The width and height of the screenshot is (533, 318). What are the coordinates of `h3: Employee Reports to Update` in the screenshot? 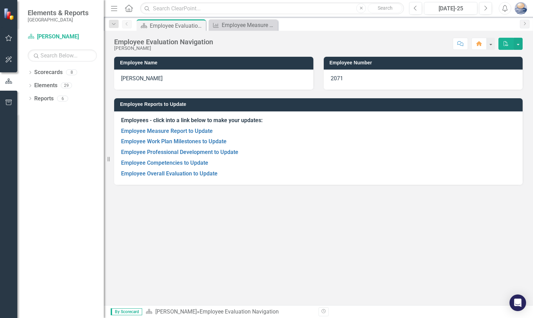 It's located at (320, 104).